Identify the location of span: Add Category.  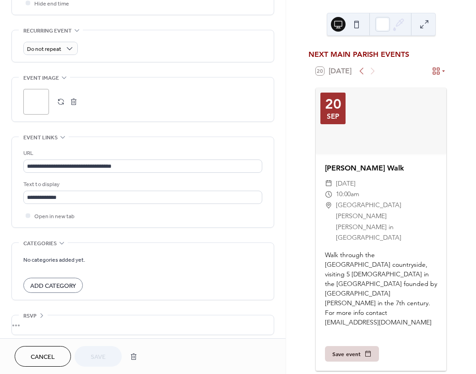
(53, 286).